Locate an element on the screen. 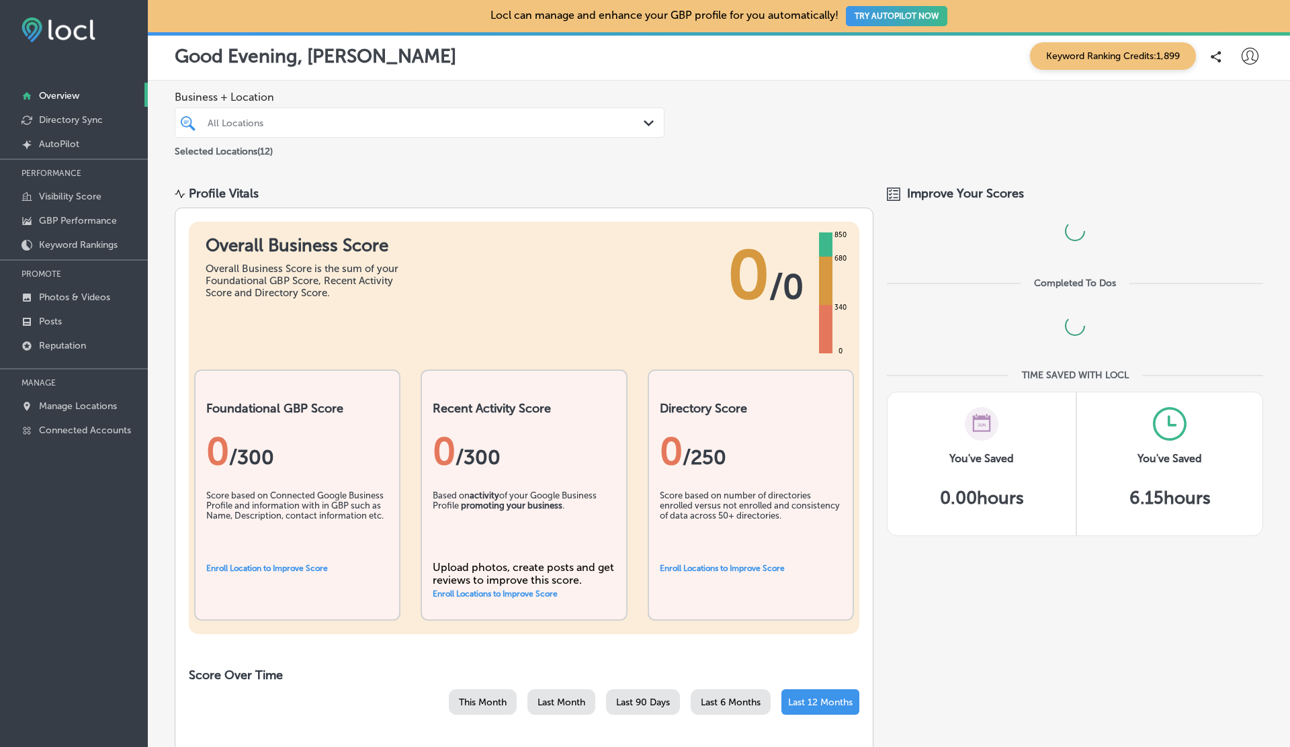  a: Enroll Location to Improve Score is located at coordinates (267, 568).